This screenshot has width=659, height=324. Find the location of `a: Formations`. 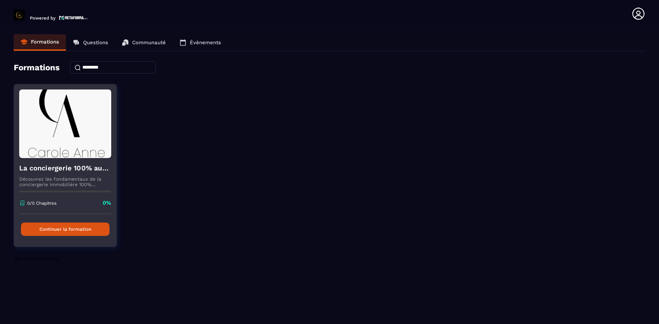

a: Formations is located at coordinates (40, 43).